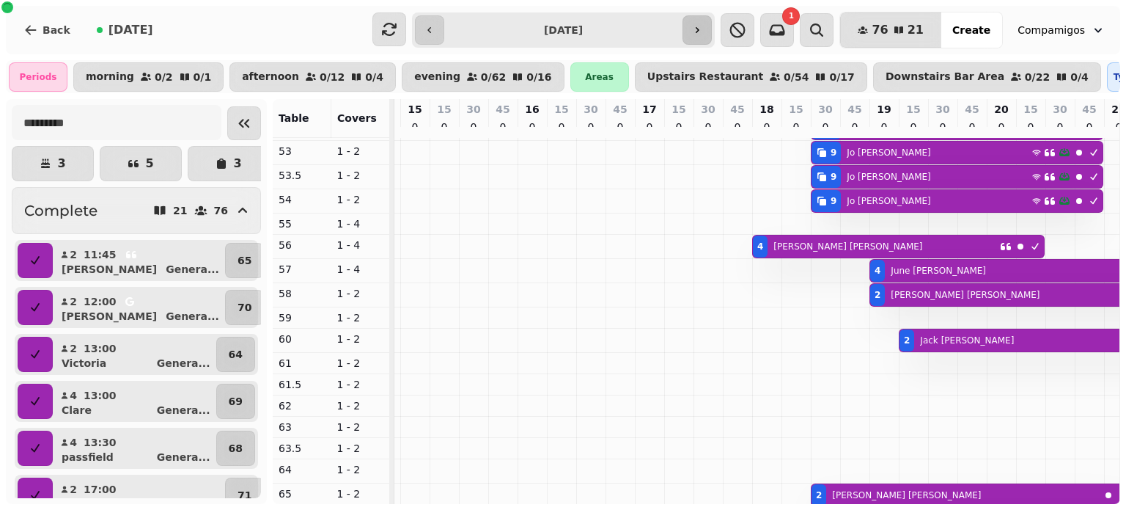 The image size is (1126, 510). Describe the element at coordinates (202, 77) in the screenshot. I see `p: 0 / 1` at that location.